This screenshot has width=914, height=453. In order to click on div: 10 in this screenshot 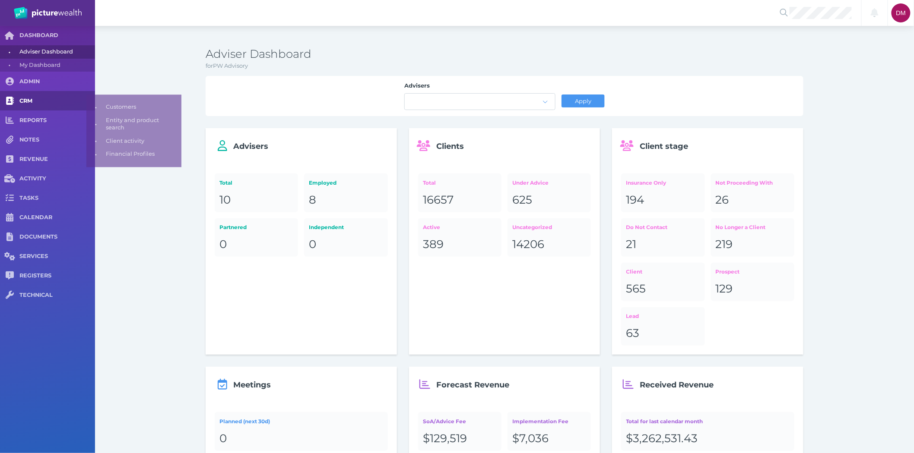, I will do `click(256, 200)`.